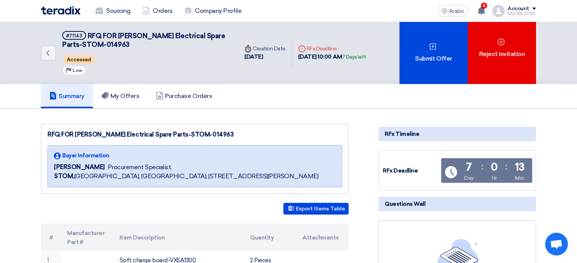  I want to click on button: Export Items Table, so click(316, 209).